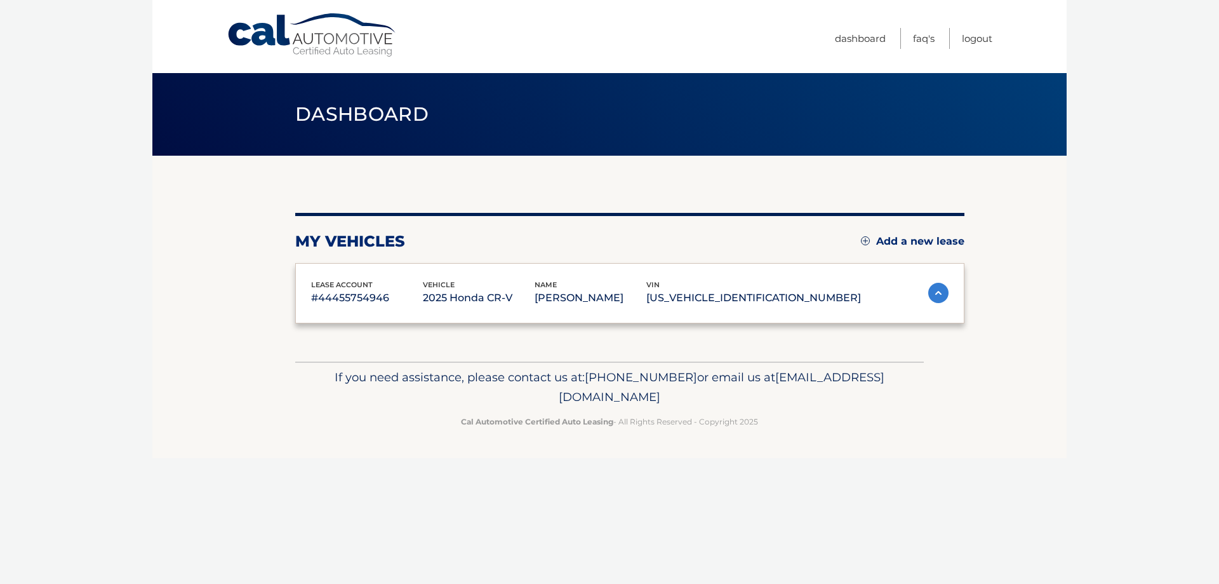 This screenshot has width=1219, height=584. What do you see at coordinates (865, 241) in the screenshot?
I see `img: add.svg` at bounding box center [865, 241].